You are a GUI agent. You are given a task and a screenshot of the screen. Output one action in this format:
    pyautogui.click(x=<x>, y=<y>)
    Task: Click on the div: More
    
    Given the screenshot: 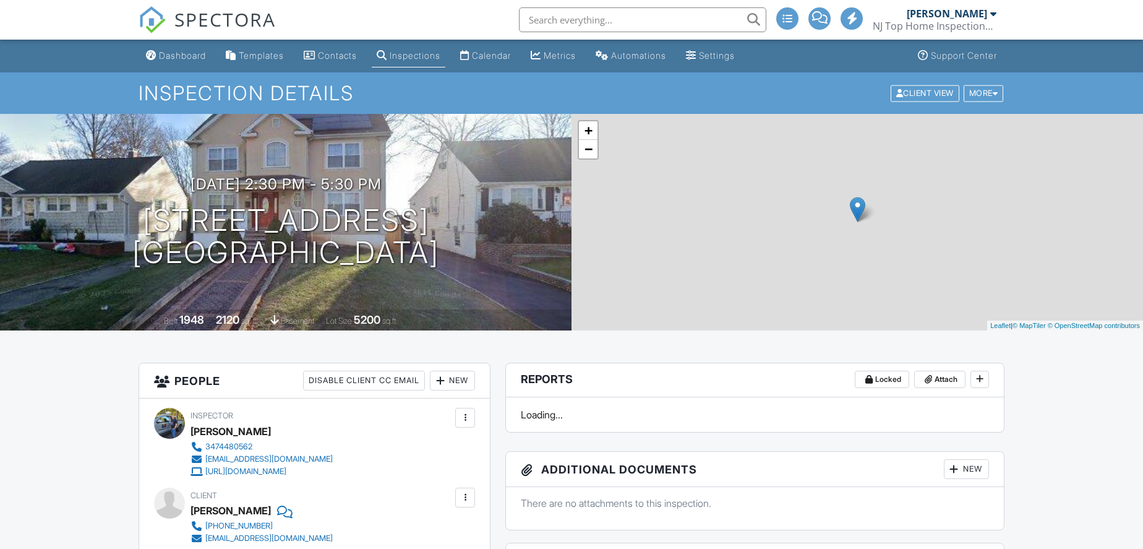 What is the action you would take?
    pyautogui.click(x=984, y=93)
    